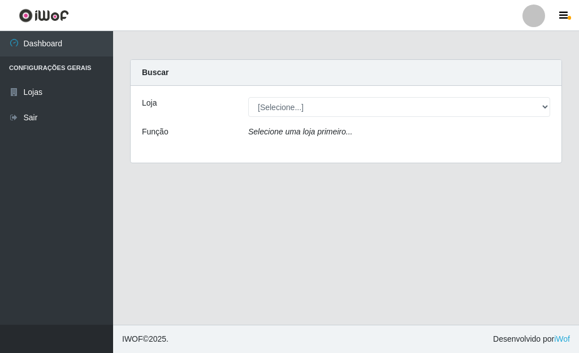  Describe the element at coordinates (155, 132) in the screenshot. I see `label: Função` at that location.